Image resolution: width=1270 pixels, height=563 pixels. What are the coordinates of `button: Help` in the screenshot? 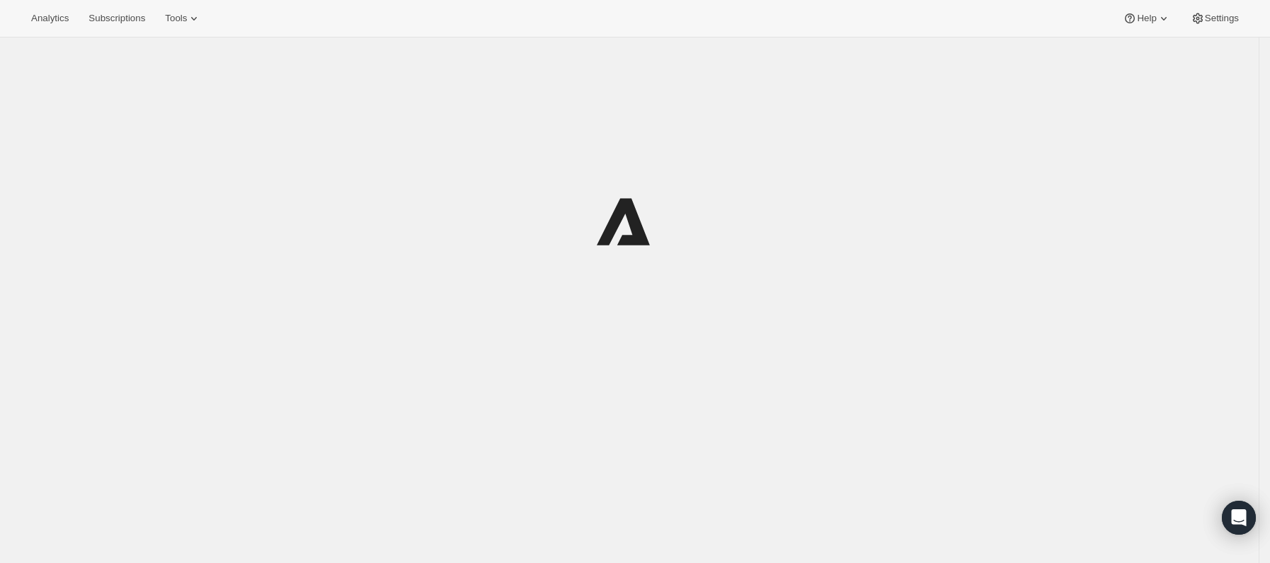 It's located at (1146, 18).